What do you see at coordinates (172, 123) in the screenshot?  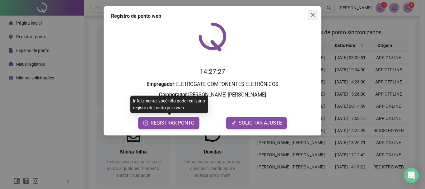 I see `span: REGISTRAR PONTO` at bounding box center [172, 123].